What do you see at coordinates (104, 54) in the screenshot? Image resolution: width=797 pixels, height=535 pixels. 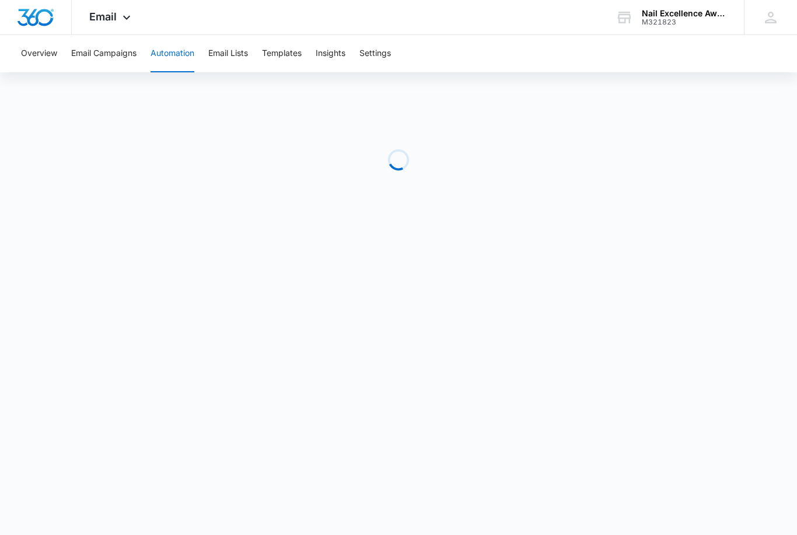 I see `button: Email Campaigns` at bounding box center [104, 54].